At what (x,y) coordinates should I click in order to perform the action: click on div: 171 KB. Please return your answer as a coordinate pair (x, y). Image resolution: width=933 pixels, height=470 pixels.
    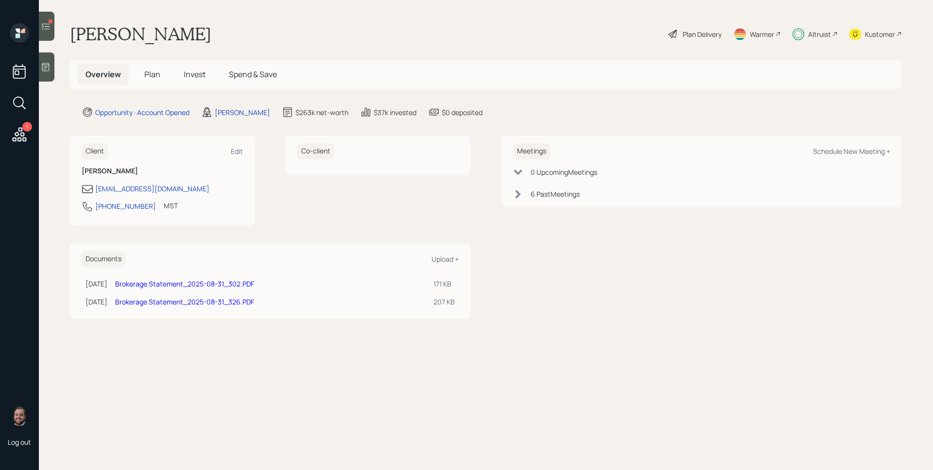
    Looking at the image, I should click on (444, 284).